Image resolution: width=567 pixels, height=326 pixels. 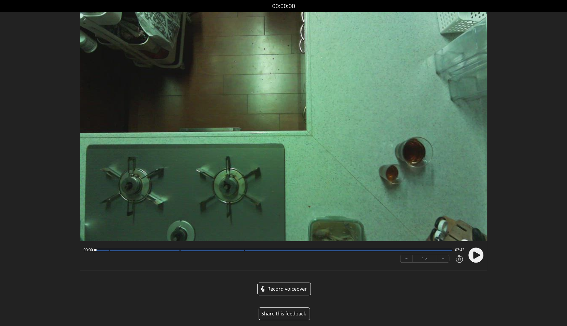 What do you see at coordinates (88, 250) in the screenshot?
I see `span: 00:00` at bounding box center [88, 250].